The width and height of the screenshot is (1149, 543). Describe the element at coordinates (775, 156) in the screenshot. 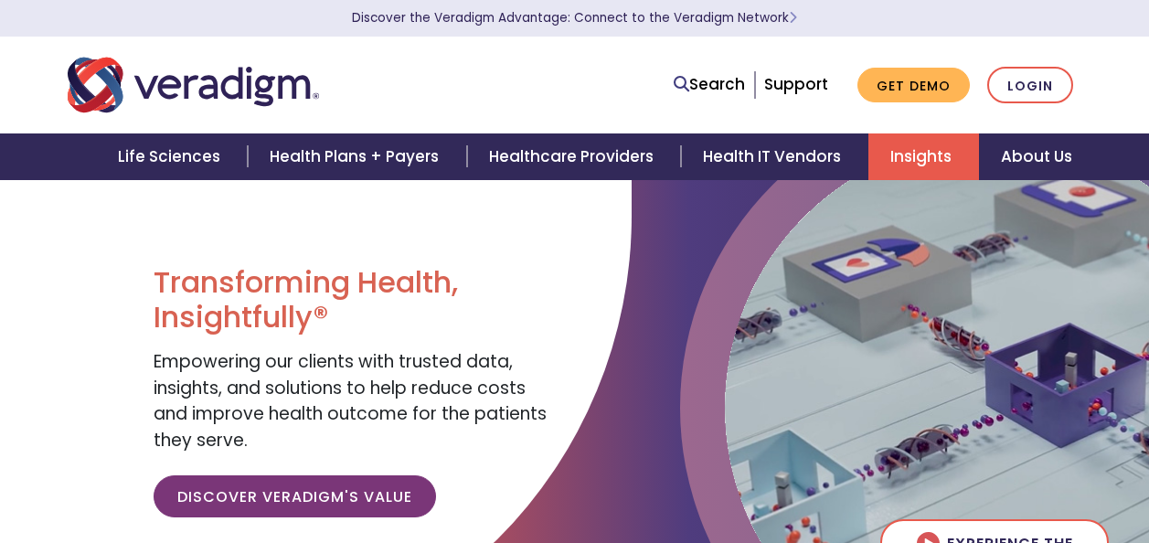

I see `a: Health IT Vendors` at that location.